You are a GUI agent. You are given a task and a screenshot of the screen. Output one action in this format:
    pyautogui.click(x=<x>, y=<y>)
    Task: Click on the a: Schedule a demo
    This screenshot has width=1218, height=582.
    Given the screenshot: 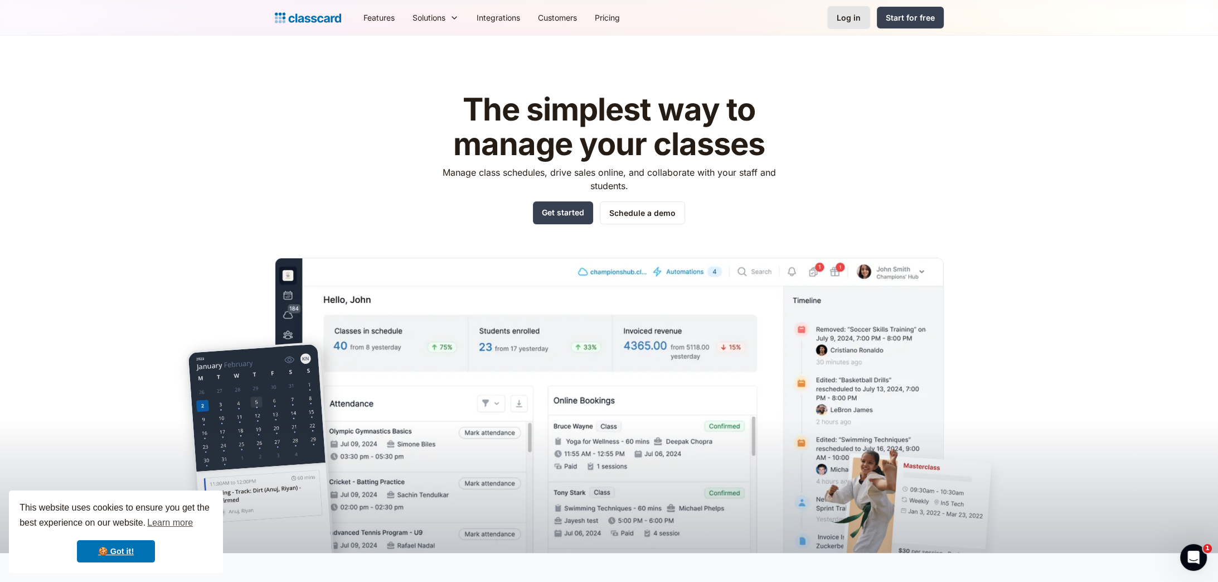 What is the action you would take?
    pyautogui.click(x=642, y=212)
    